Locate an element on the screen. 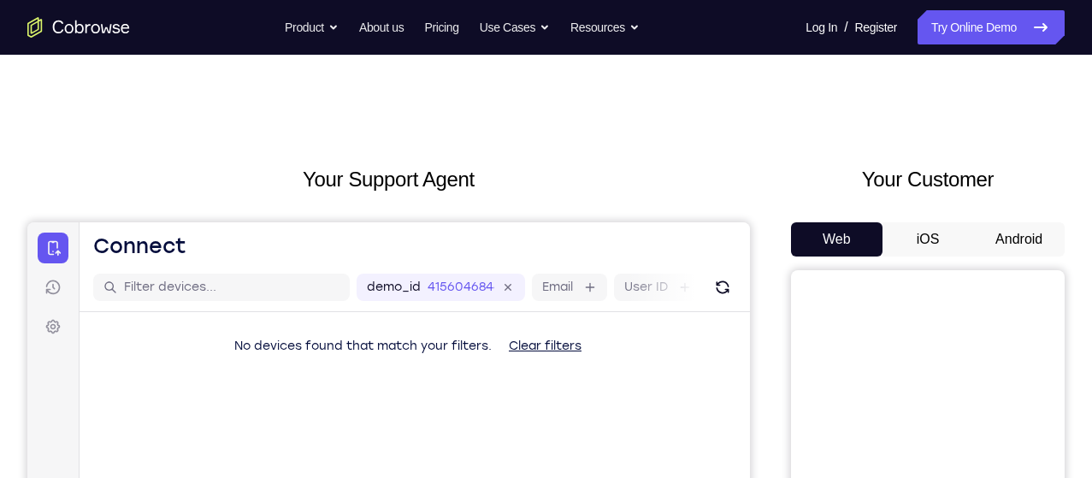 This screenshot has height=478, width=1092. a: Log In is located at coordinates (821, 27).